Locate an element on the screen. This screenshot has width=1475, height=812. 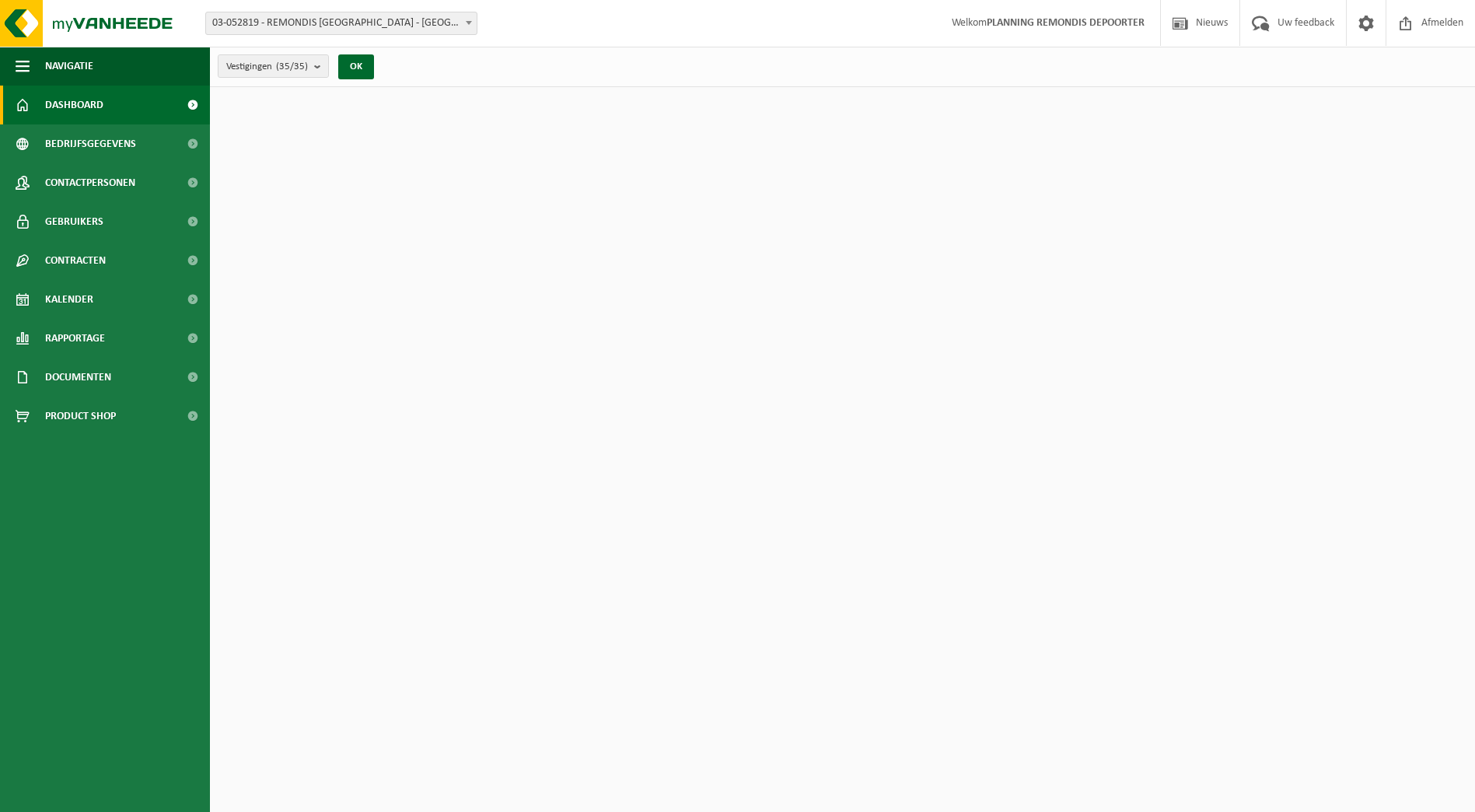
count: (35/35) is located at coordinates (291, 66).